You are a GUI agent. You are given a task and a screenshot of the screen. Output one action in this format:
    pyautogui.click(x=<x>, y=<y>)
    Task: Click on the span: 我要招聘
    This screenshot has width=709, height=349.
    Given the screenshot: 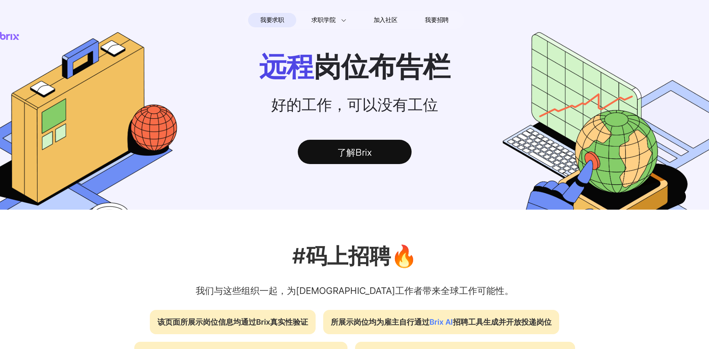 What is the action you would take?
    pyautogui.click(x=437, y=20)
    